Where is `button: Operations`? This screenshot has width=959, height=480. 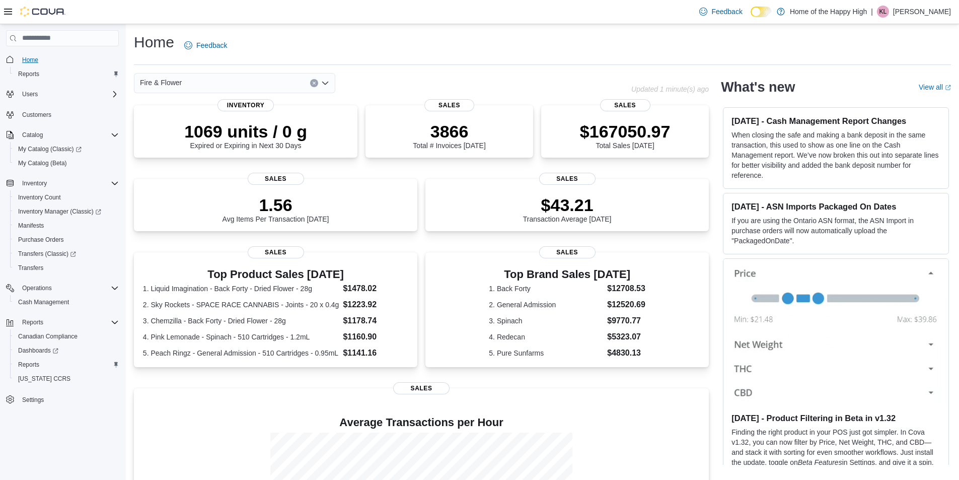
button: Operations is located at coordinates (62, 288).